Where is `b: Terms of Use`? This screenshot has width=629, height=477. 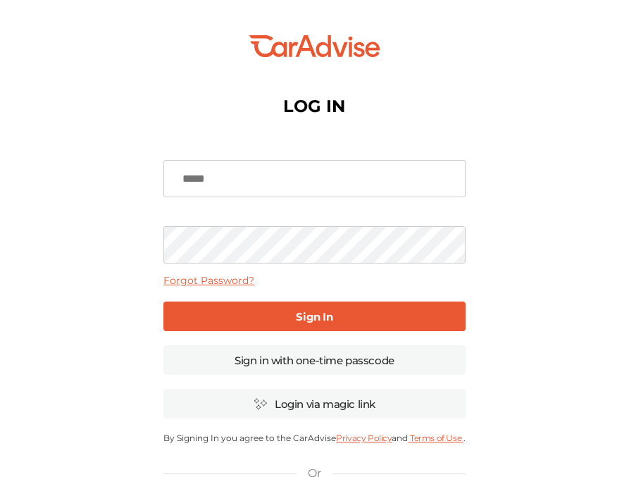
b: Terms of Use is located at coordinates (436, 438).